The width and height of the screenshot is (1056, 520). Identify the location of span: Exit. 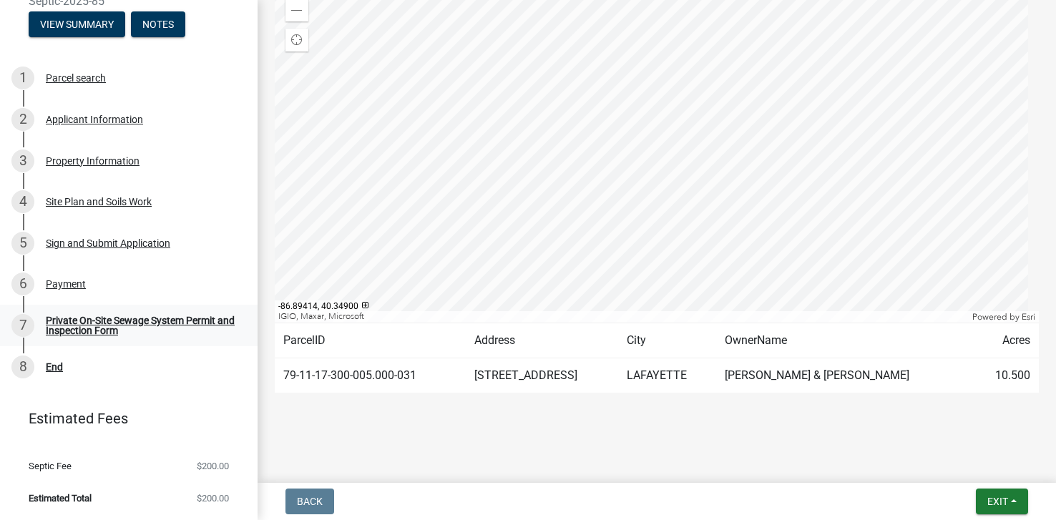
(997, 502).